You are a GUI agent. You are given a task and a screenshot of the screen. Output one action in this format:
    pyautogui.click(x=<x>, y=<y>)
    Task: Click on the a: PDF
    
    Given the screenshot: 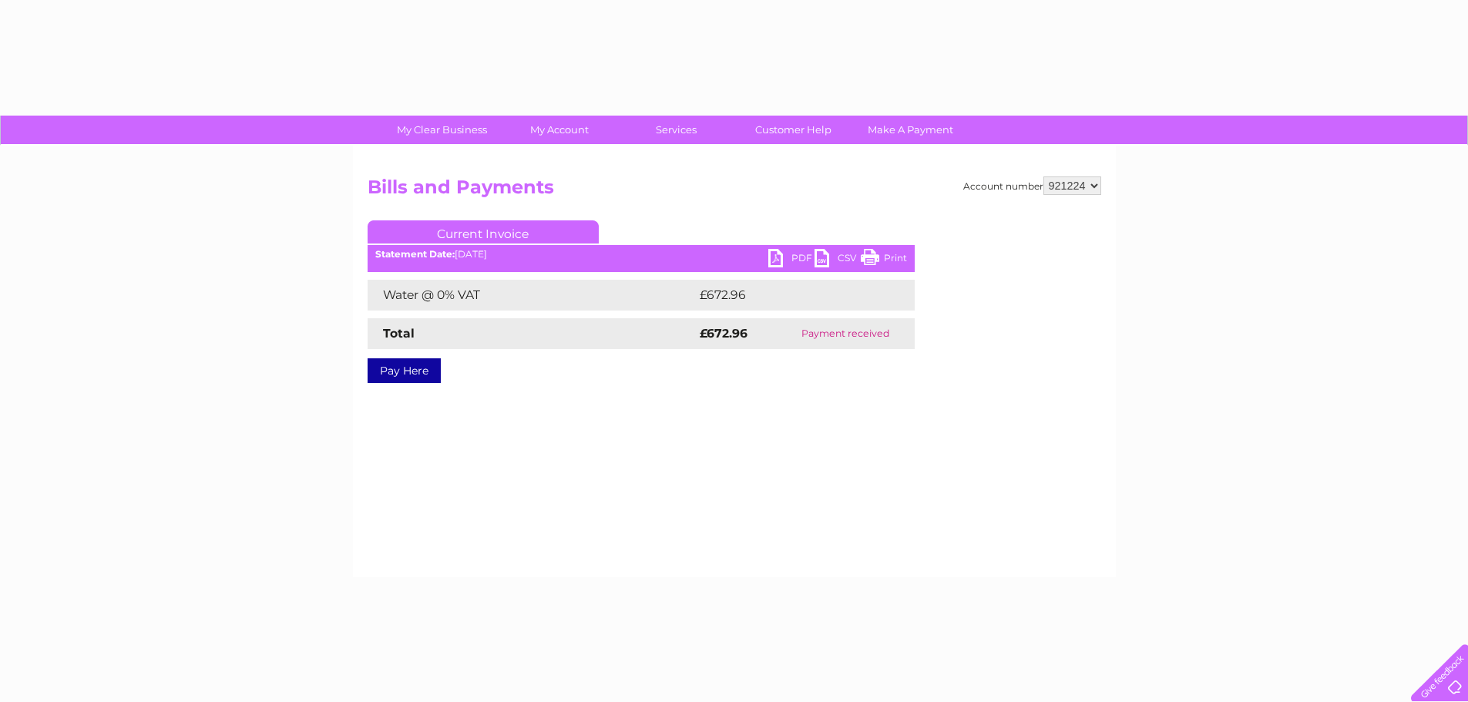 What is the action you would take?
    pyautogui.click(x=791, y=260)
    